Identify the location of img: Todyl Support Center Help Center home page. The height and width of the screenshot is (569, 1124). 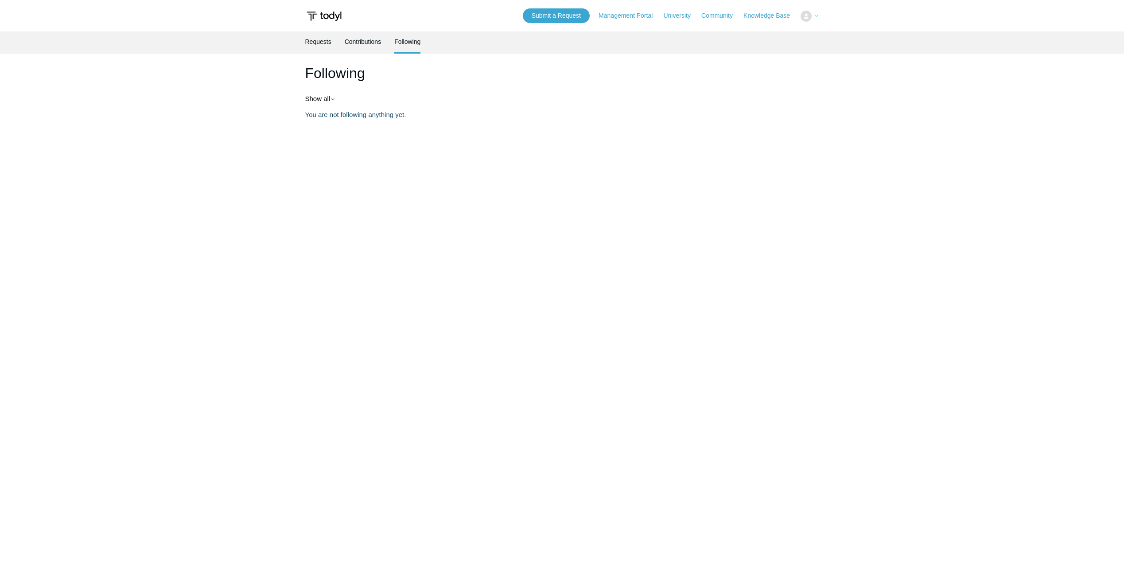
(324, 16).